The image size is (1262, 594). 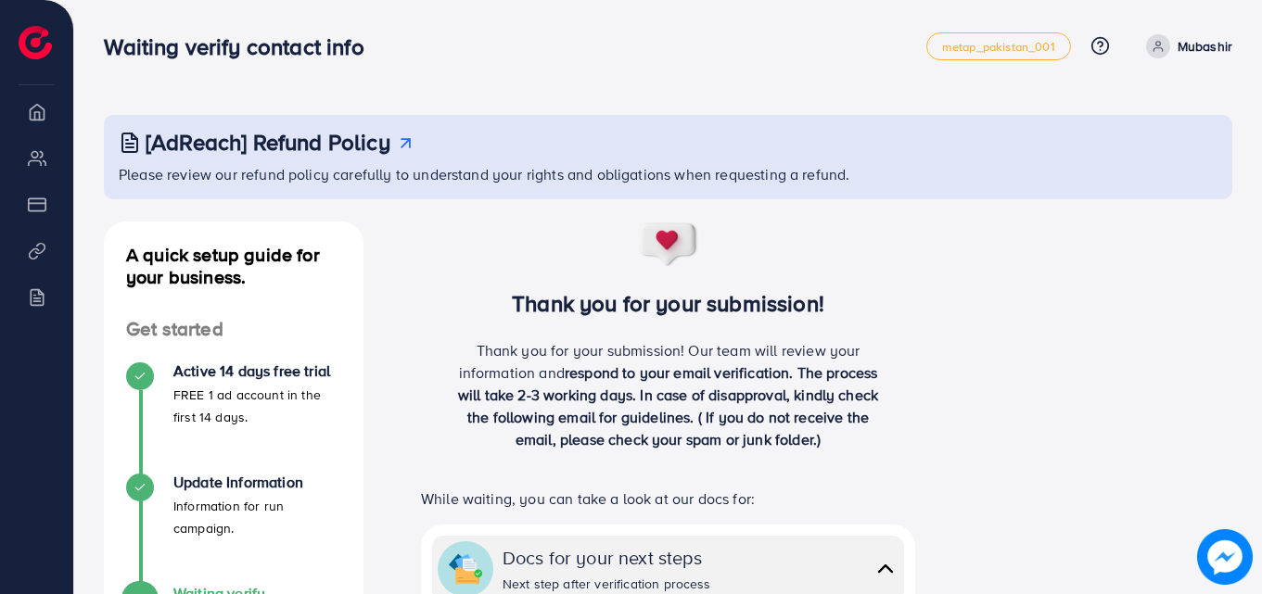 What do you see at coordinates (234, 529) in the screenshot?
I see `li: Update Information` at bounding box center [234, 529].